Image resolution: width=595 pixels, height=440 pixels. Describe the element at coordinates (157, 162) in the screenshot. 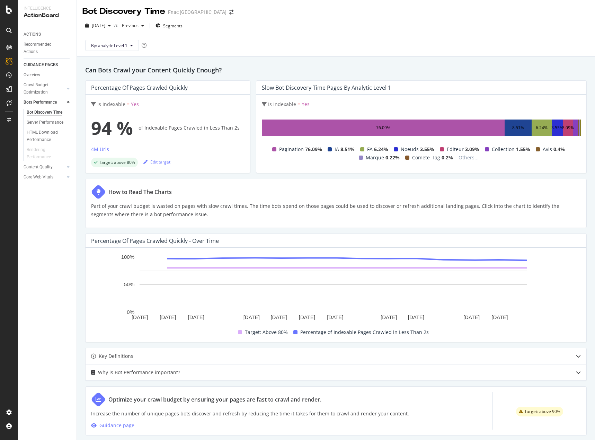

I see `button: Edit target` at that location.